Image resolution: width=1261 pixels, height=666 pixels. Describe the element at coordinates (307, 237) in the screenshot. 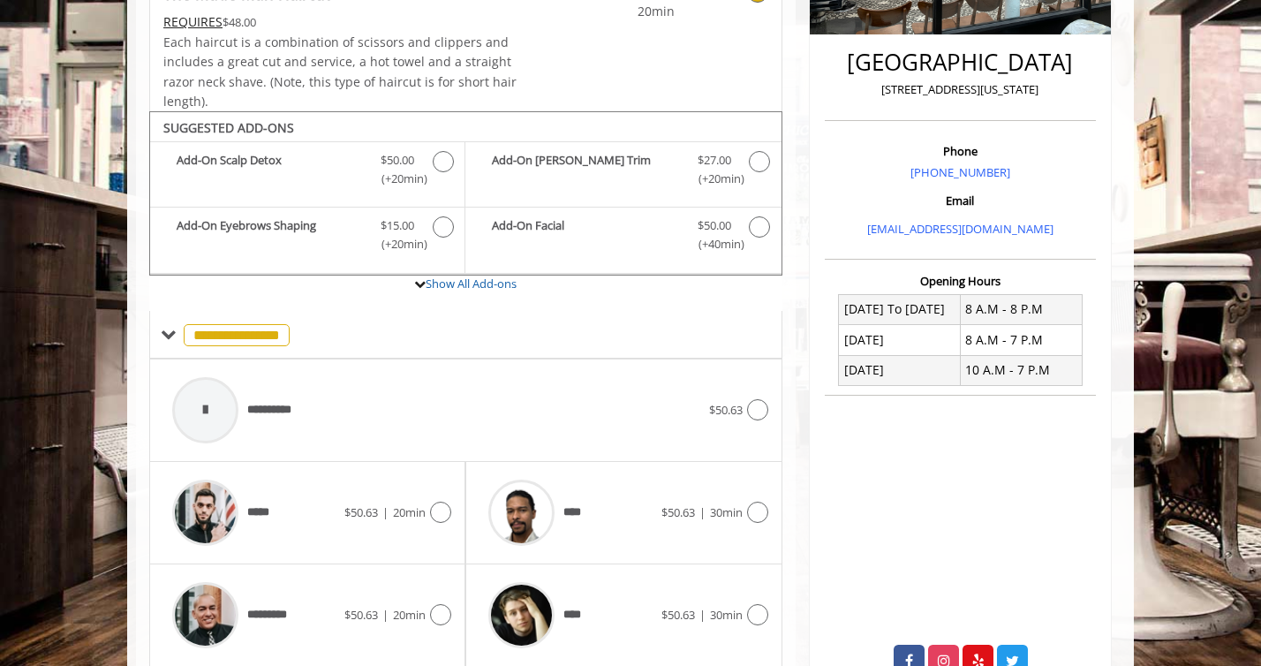

I see `label: Add-On Eyebrows Shaping` at that location.